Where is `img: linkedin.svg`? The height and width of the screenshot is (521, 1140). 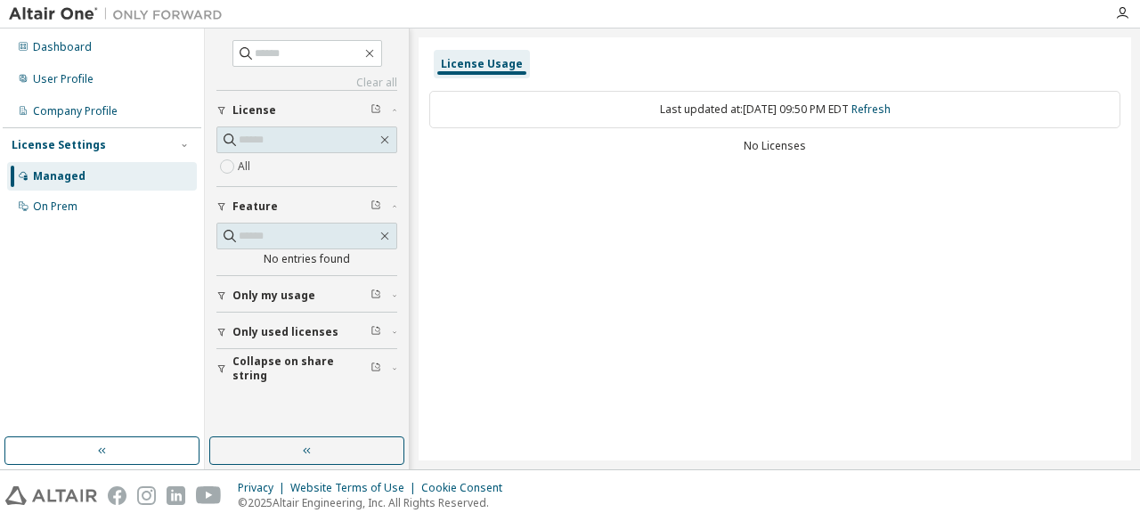
img: linkedin.svg is located at coordinates (175, 495).